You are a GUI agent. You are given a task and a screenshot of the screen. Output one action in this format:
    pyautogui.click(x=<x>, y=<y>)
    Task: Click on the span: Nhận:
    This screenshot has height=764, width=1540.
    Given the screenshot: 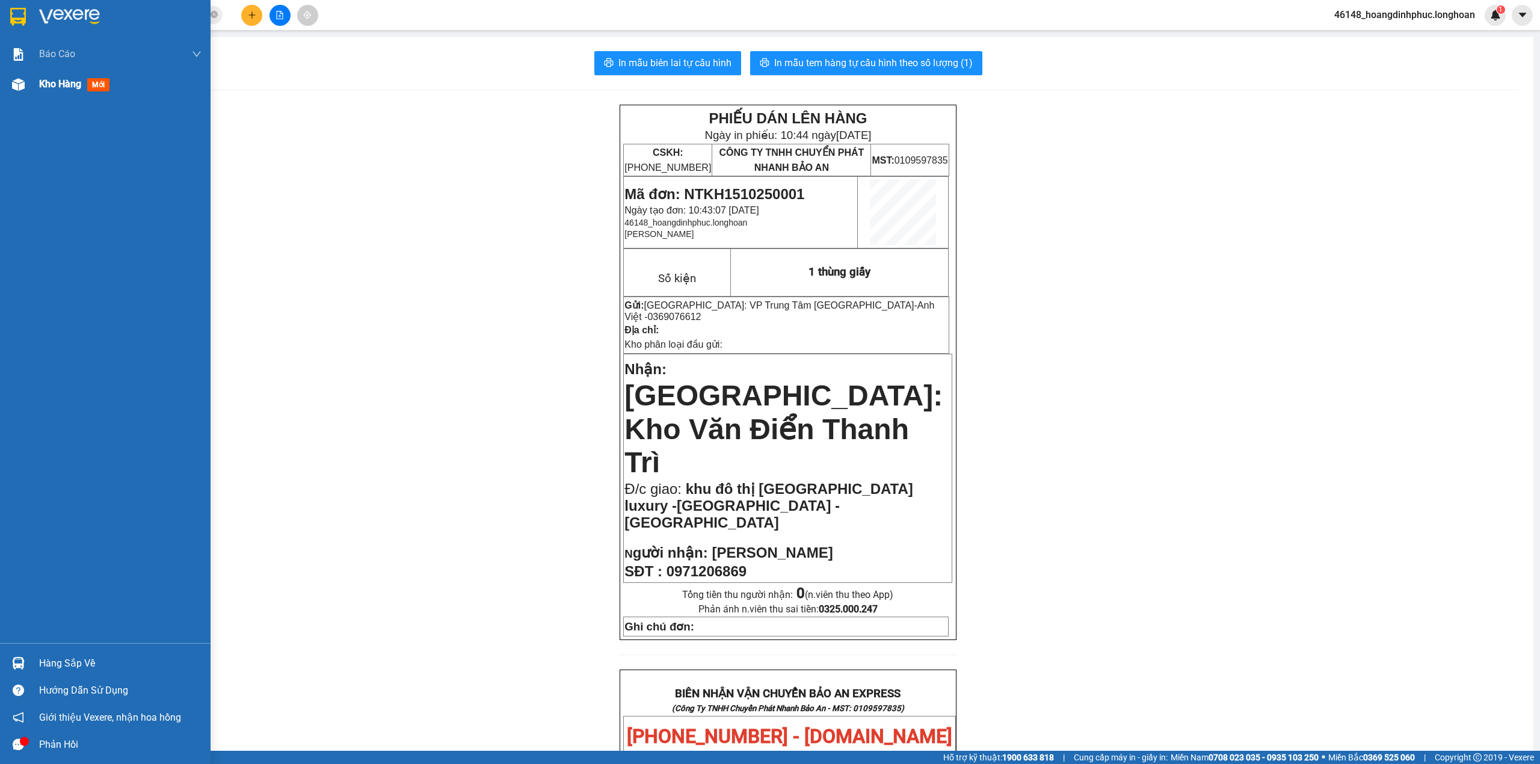 What is the action you would take?
    pyautogui.click(x=645, y=369)
    